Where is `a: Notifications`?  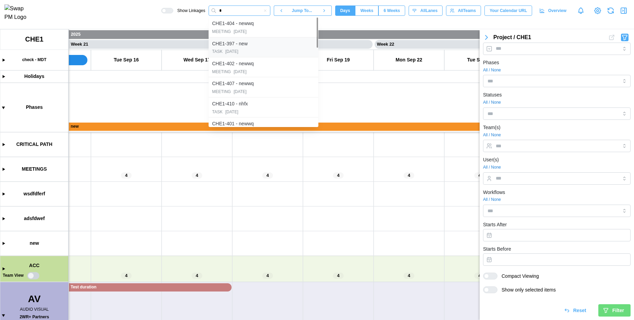
a: Notifications is located at coordinates (581, 11).